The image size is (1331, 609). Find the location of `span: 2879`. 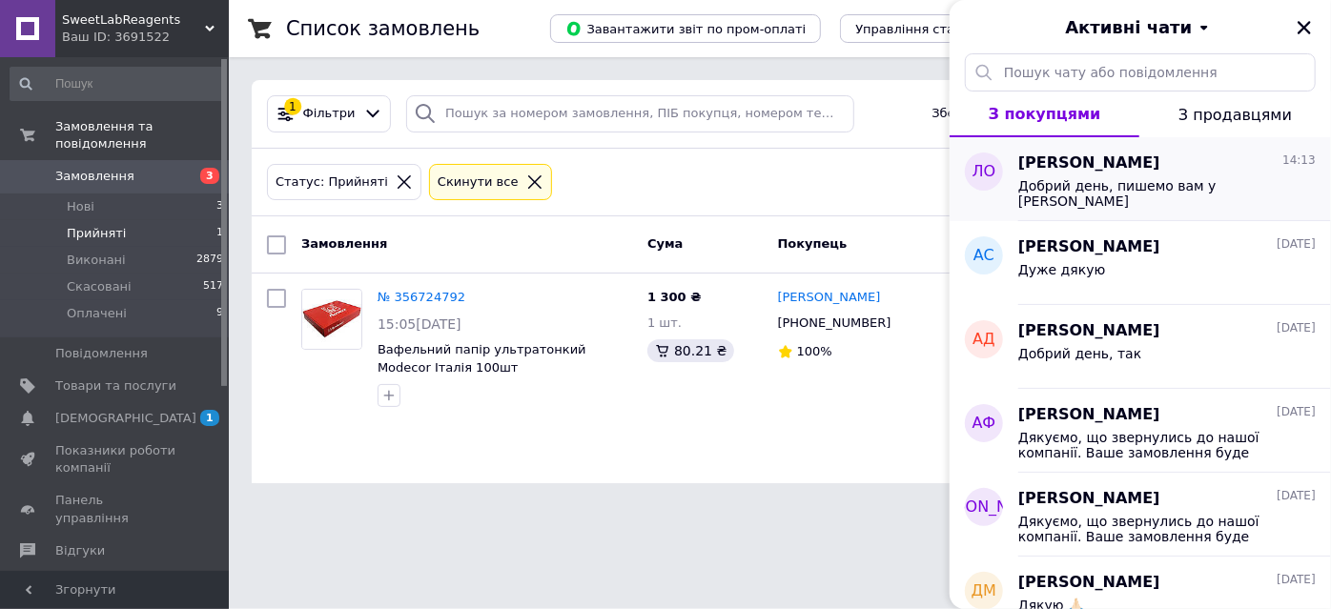

span: 2879 is located at coordinates (210, 260).